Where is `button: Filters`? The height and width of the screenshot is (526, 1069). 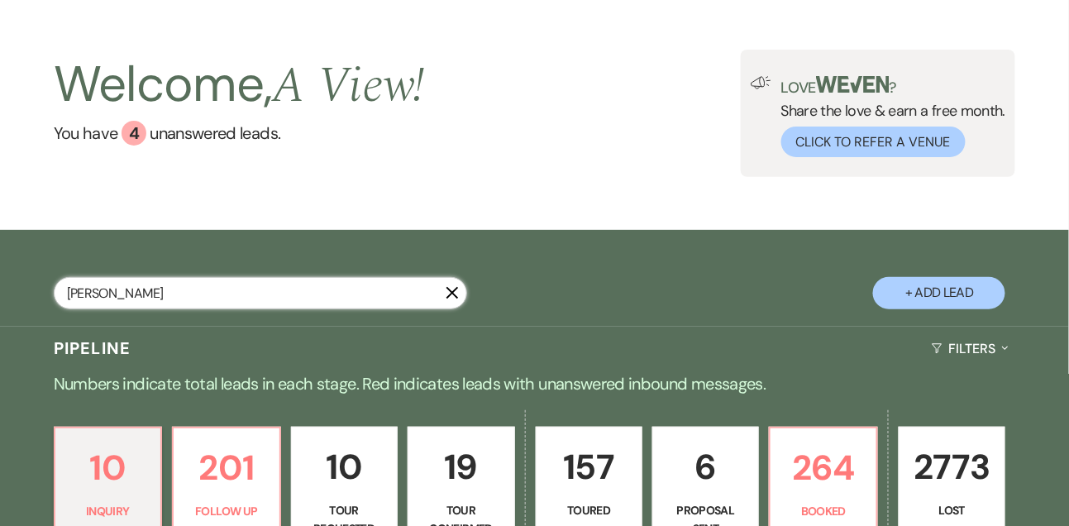
button: Filters is located at coordinates (970, 348).